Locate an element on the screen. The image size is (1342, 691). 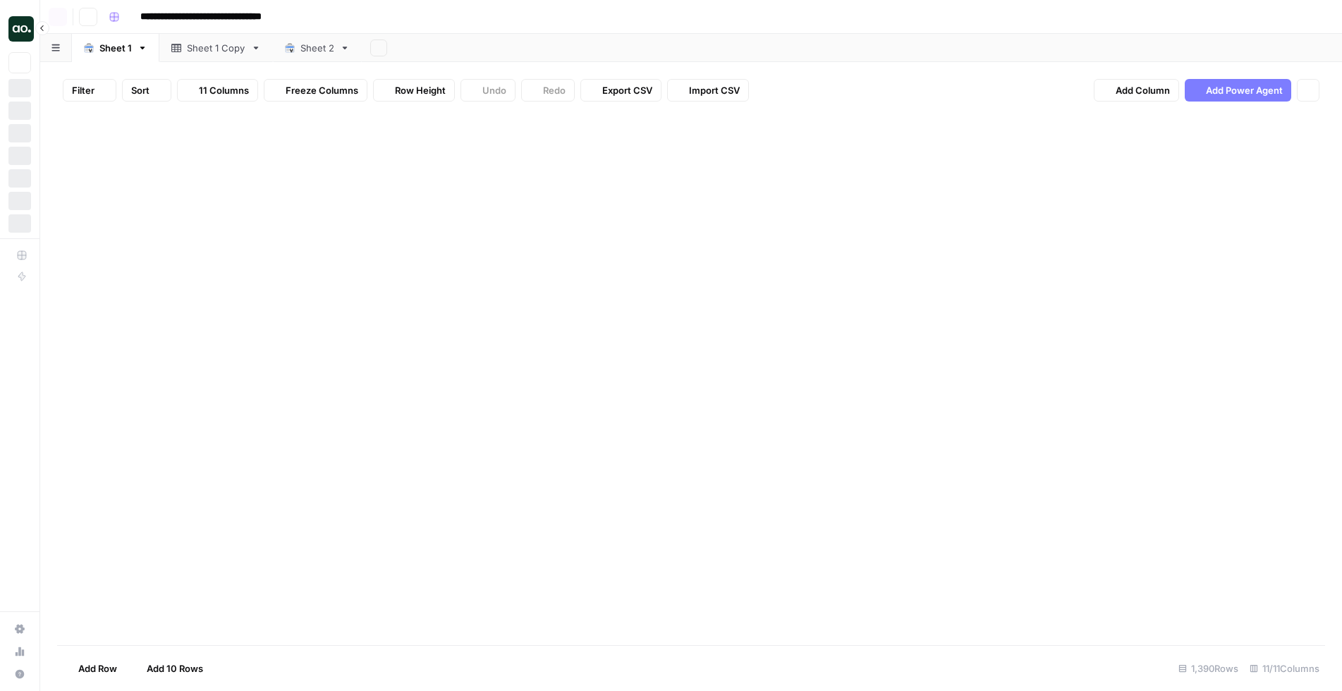
div: 1,390 Rows is located at coordinates (1208, 669).